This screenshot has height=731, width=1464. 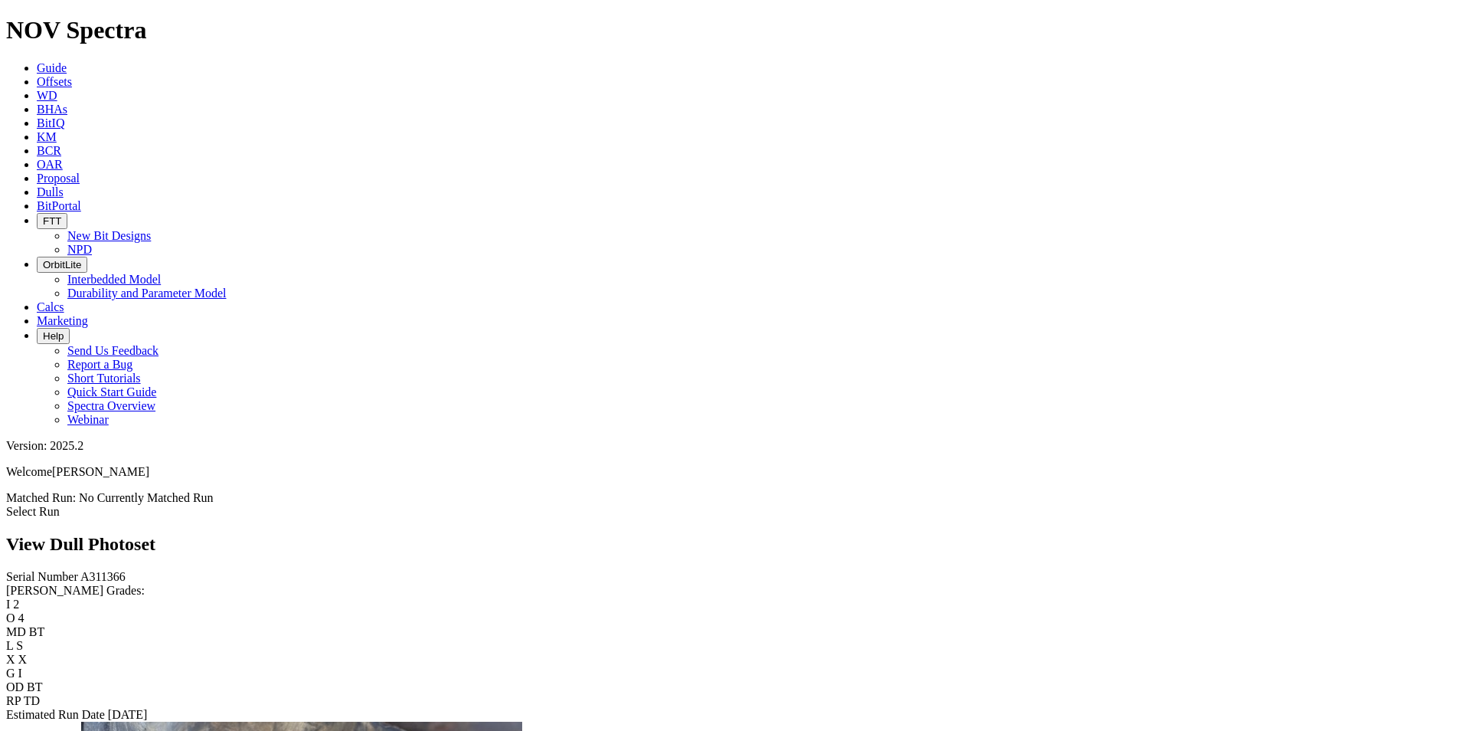 I want to click on span: OAR, so click(x=50, y=164).